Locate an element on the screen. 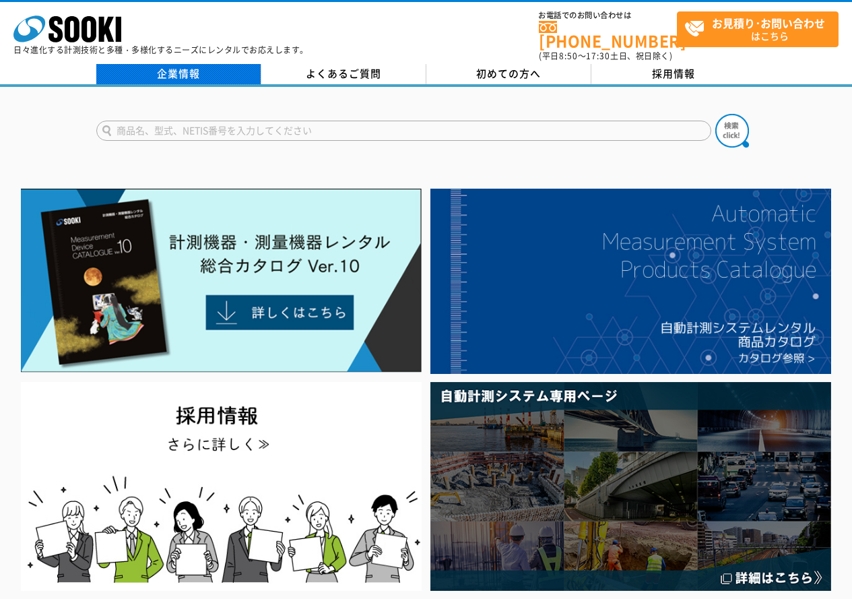  a: 採用情報 is located at coordinates (673, 74).